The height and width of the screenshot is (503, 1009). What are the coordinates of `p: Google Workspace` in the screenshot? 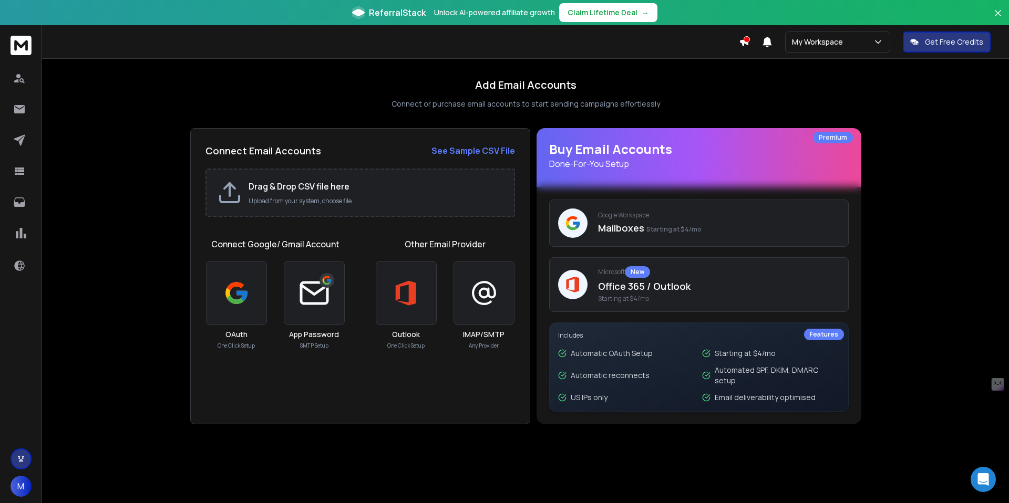 It's located at (719, 215).